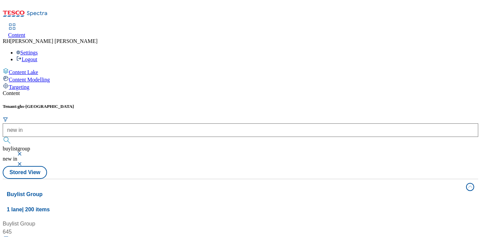 This screenshot has width=481, height=237. I want to click on a: Logout, so click(27, 59).